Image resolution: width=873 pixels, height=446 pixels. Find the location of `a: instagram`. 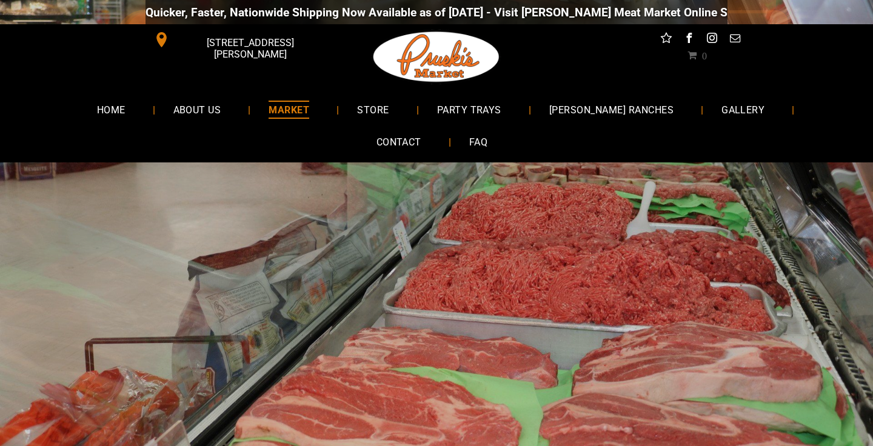

a: instagram is located at coordinates (712, 39).